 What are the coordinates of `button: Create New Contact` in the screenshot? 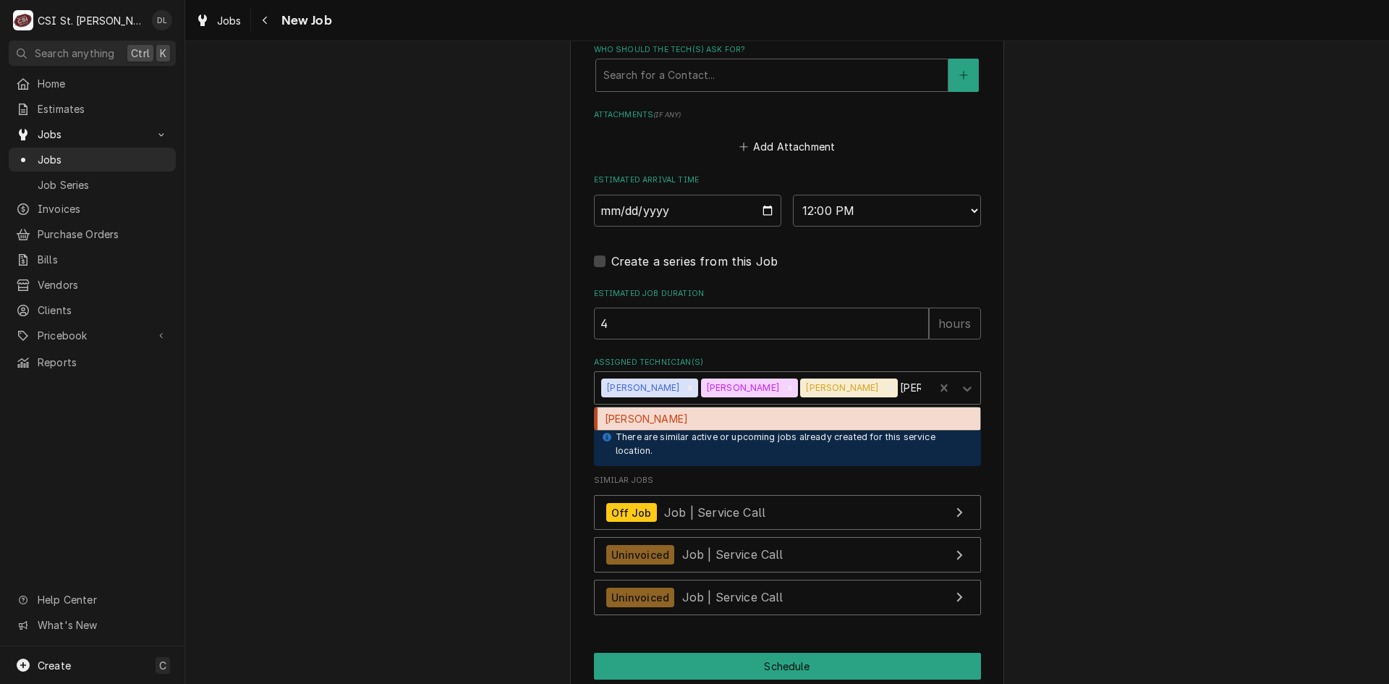 It's located at (964, 75).